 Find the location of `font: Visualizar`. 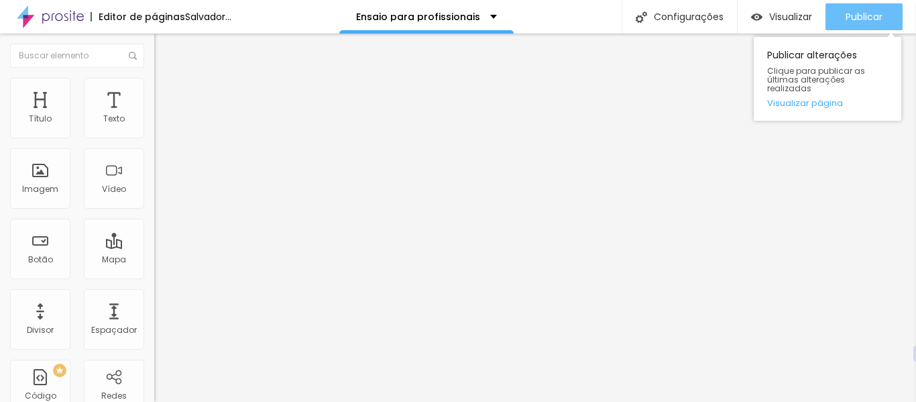

font: Visualizar is located at coordinates (791, 17).